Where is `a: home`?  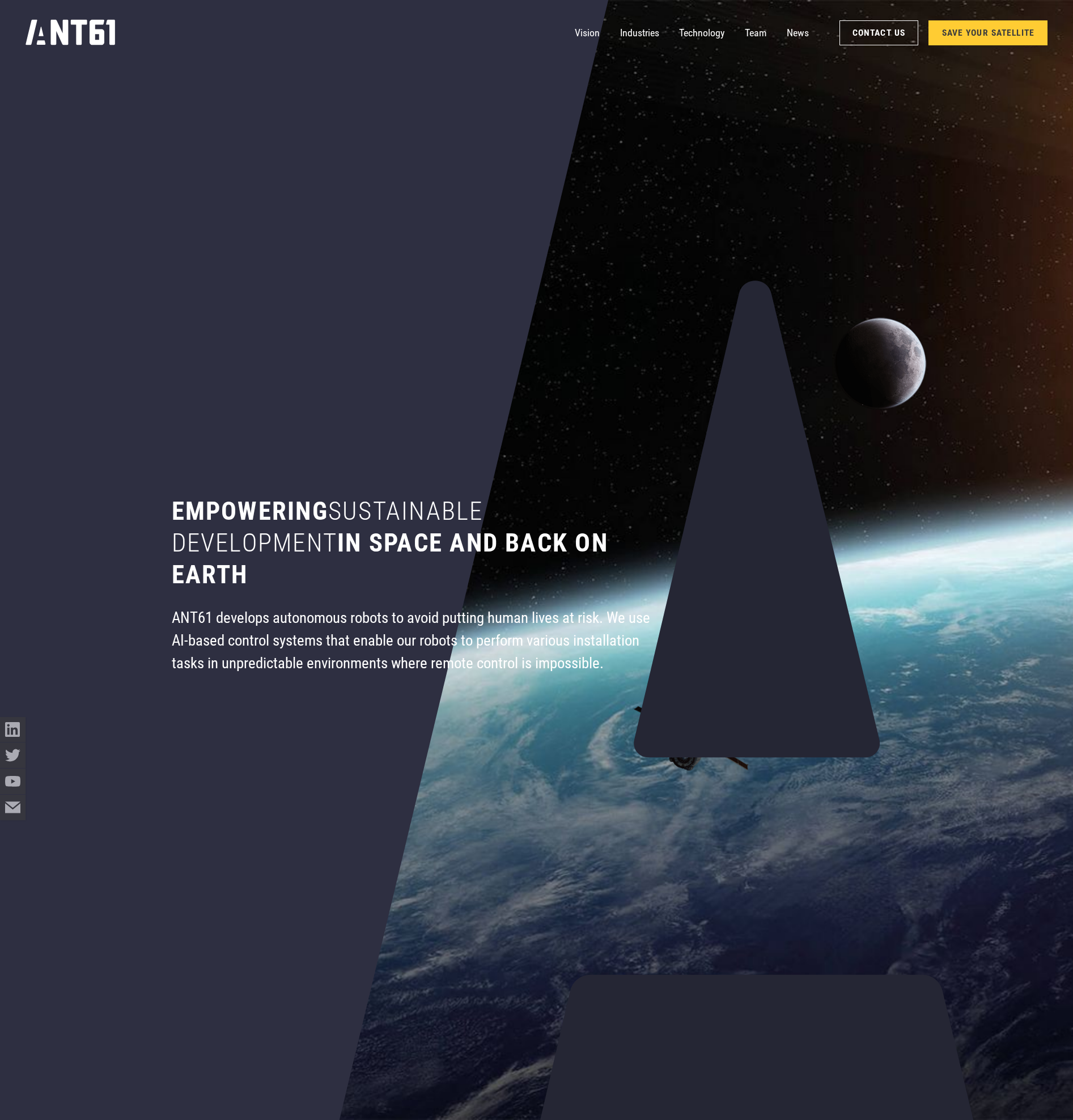
a: home is located at coordinates (70, 33).